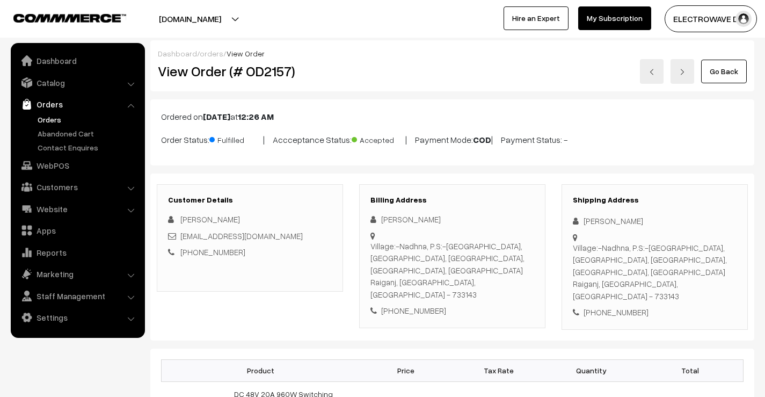 The height and width of the screenshot is (397, 765). What do you see at coordinates (452, 117) in the screenshot?
I see `p: Ordered on at` at bounding box center [452, 117].